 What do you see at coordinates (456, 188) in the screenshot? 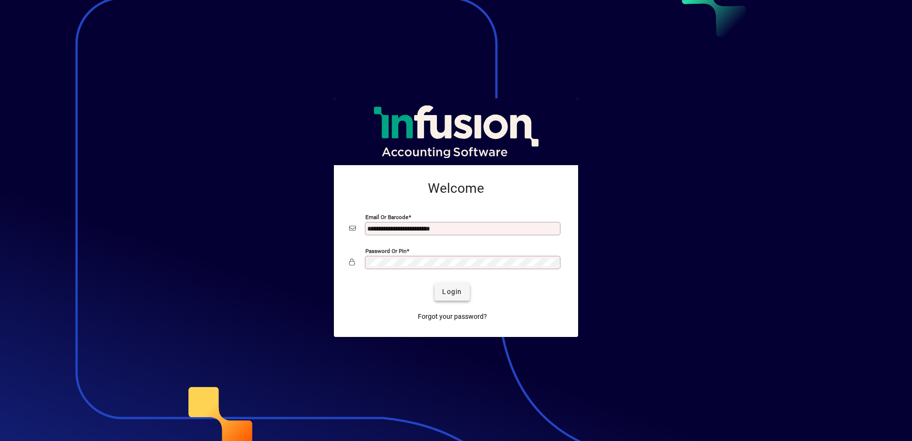
I see `h2: Welcome` at bounding box center [456, 188].